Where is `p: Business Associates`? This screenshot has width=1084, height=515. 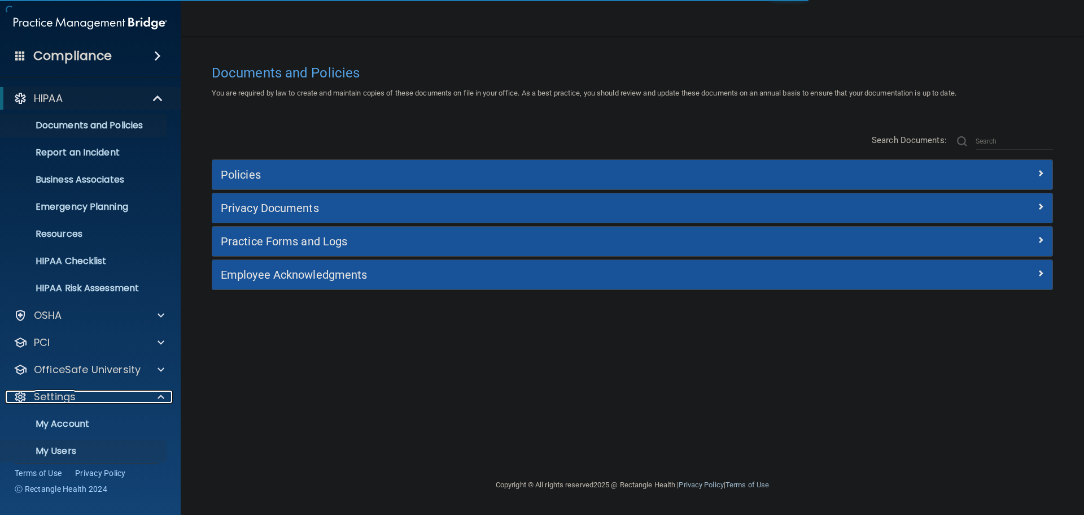
p: Business Associates is located at coordinates (84, 180).